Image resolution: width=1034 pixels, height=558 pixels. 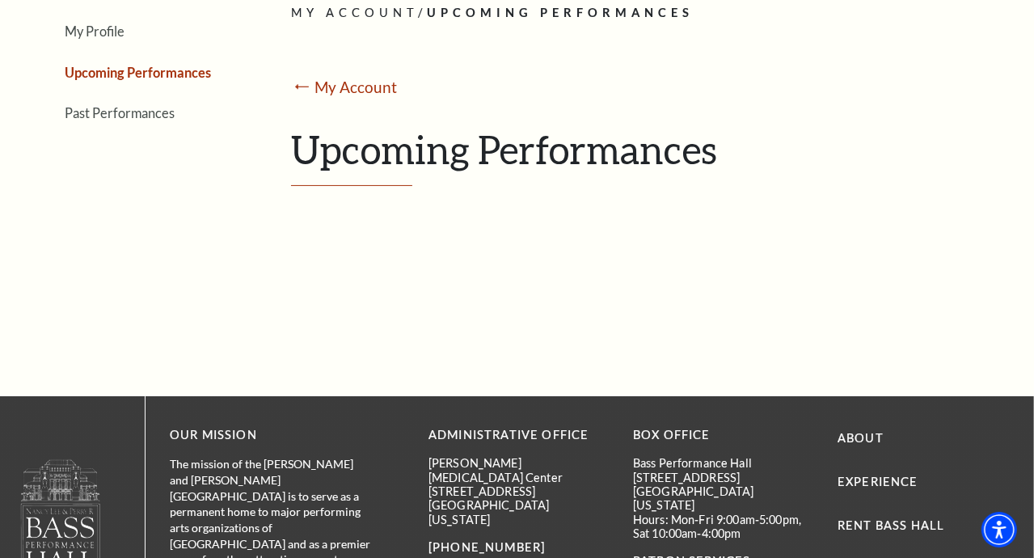 I want to click on div: Accessibility Menu, so click(x=999, y=530).